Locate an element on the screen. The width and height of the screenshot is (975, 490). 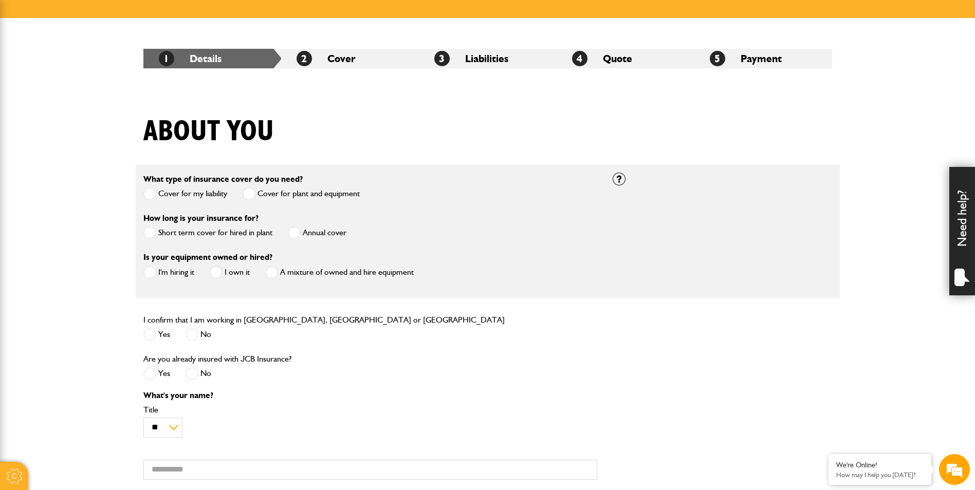
li: Details is located at coordinates (212, 59).